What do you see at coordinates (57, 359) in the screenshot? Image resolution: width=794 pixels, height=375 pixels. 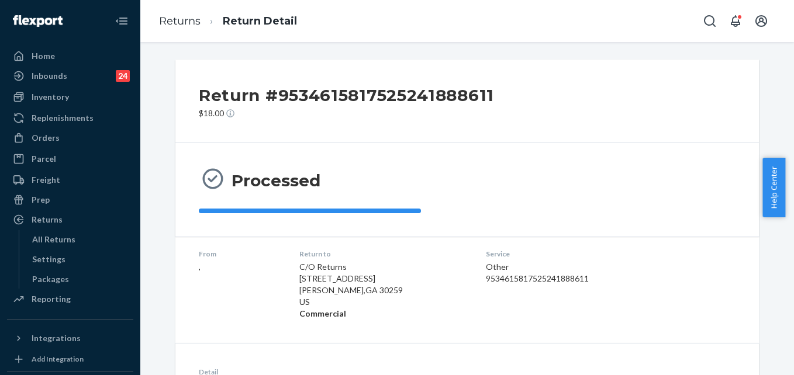 I see `div: Add Integration` at bounding box center [57, 359].